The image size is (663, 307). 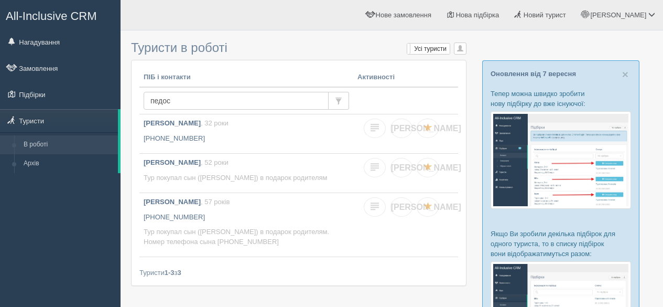 I want to click on button: Close, so click(x=625, y=74).